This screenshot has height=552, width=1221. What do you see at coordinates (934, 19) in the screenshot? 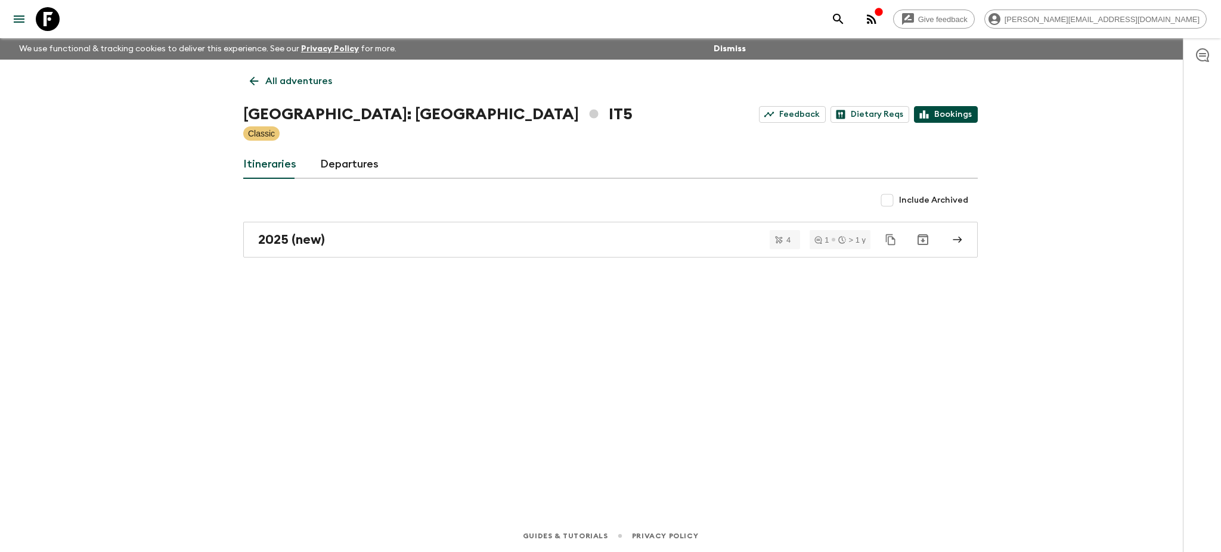
I see `a: Give feedback` at bounding box center [934, 19].